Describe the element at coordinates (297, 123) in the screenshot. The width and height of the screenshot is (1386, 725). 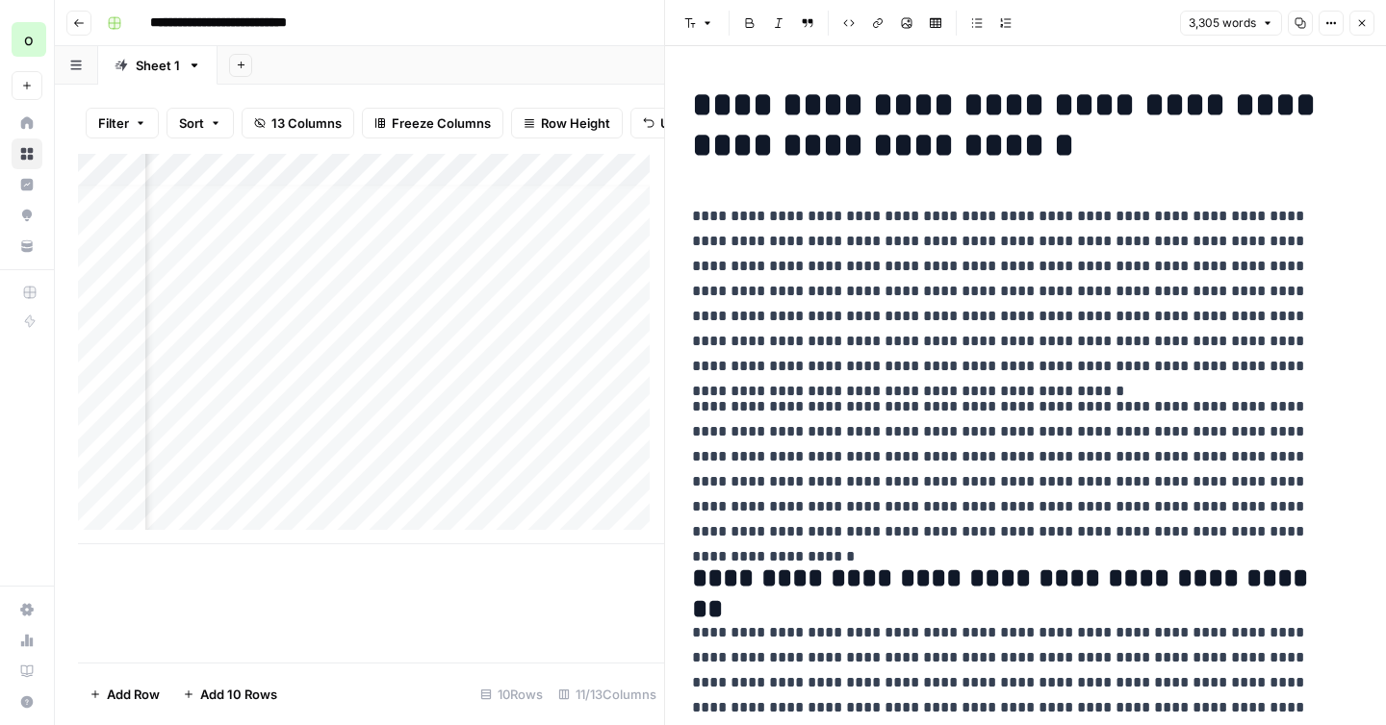
I see `button: 13 Columns` at that location.